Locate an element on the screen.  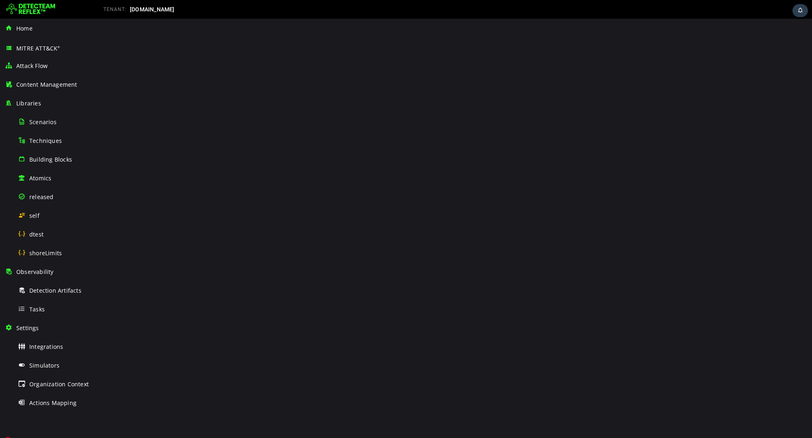
span: self is located at coordinates (34, 215).